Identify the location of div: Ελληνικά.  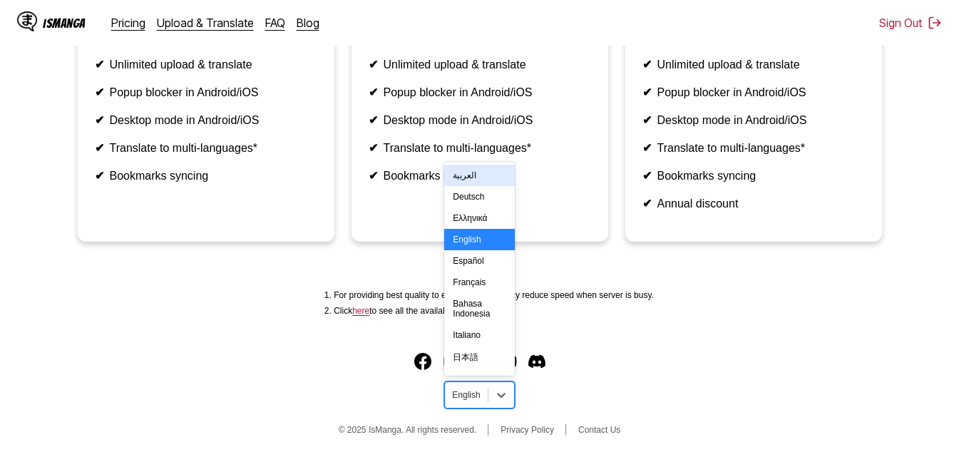
(479, 218).